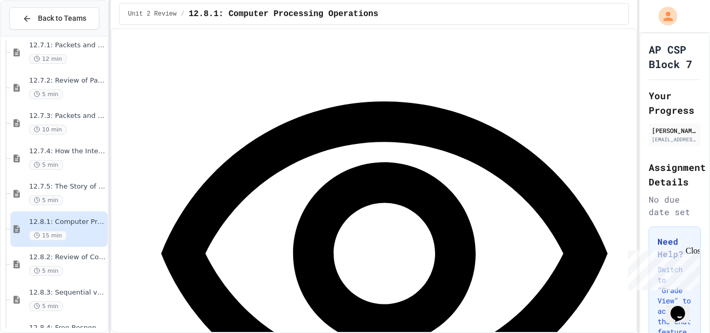 The height and width of the screenshot is (333, 710). Describe the element at coordinates (38, 35) in the screenshot. I see `div: Chat with us now!Close` at that location.